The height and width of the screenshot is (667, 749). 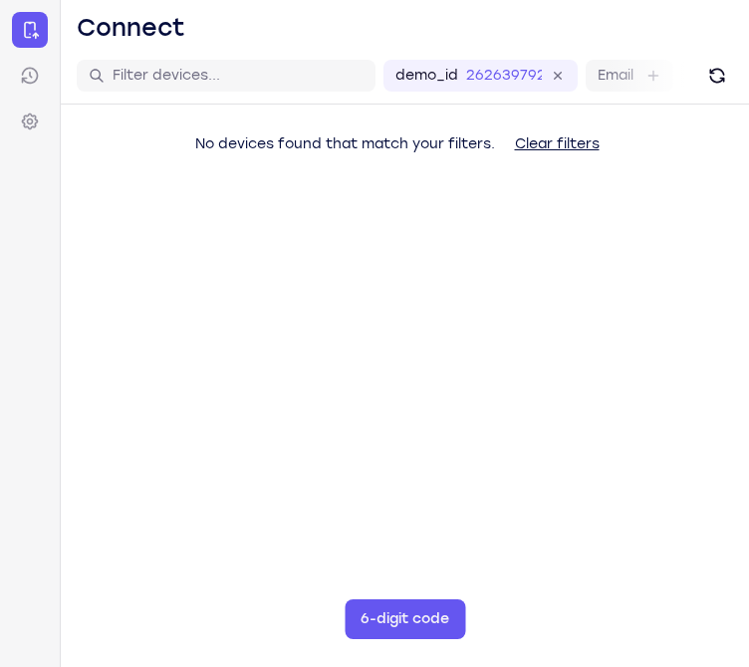 What do you see at coordinates (345, 143) in the screenshot?
I see `span: No devices found that match your filters.` at bounding box center [345, 143].